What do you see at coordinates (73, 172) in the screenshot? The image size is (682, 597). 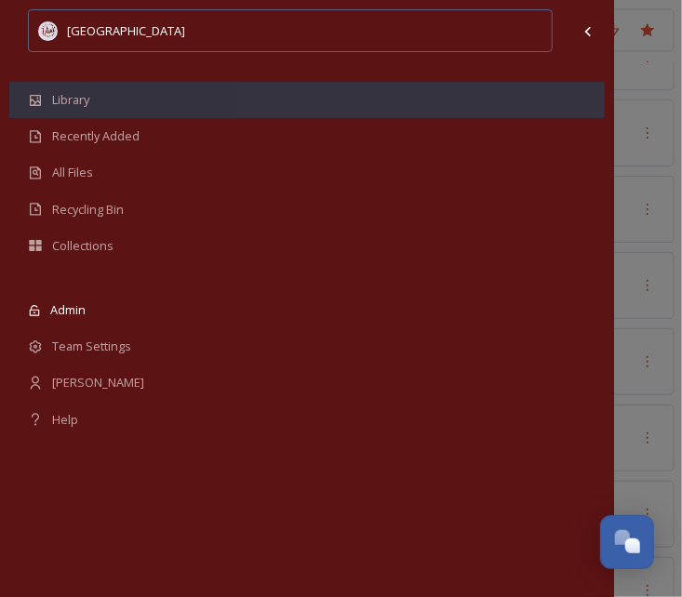 I see `span: All Files` at bounding box center [73, 172].